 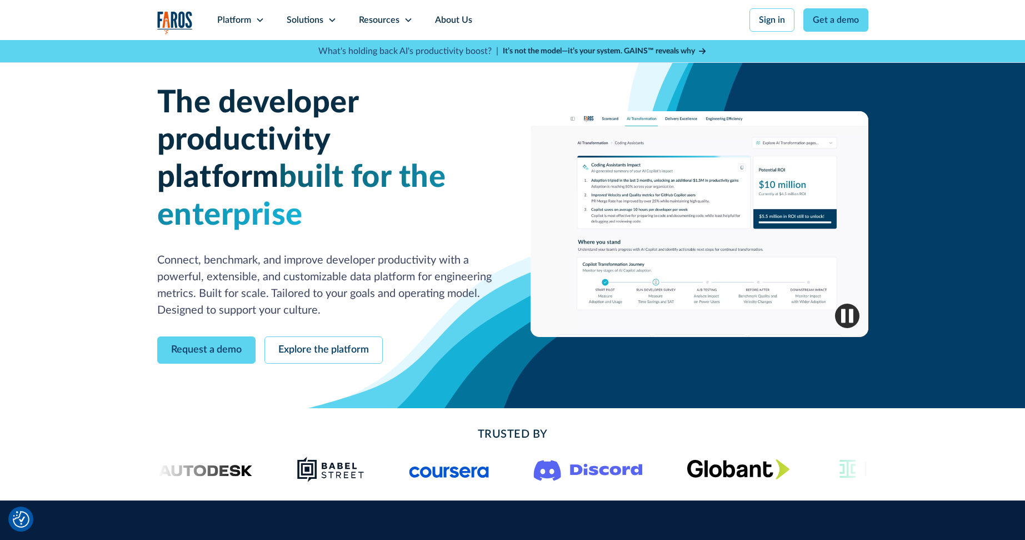 I want to click on div: Solutions, so click(x=305, y=20).